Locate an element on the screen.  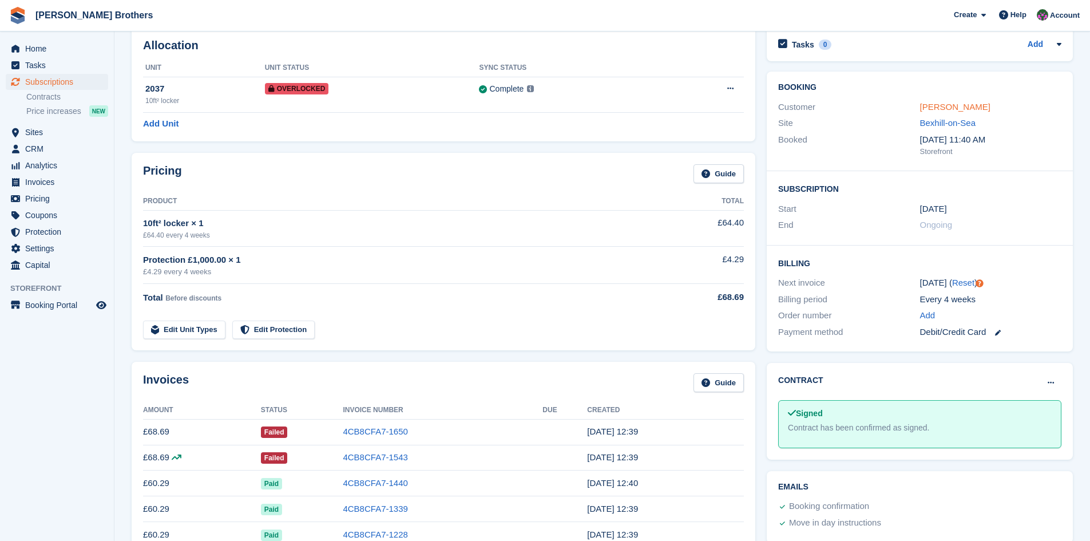
time: 2025-08-02 11:40:06 UTC is located at coordinates (612, 482).